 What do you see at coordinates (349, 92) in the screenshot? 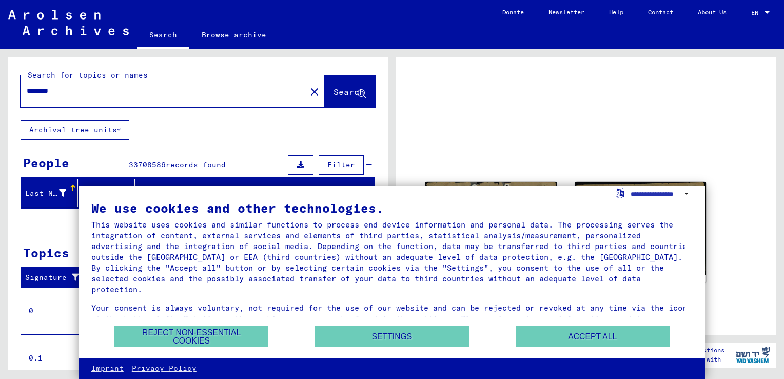
I see `span: Search` at bounding box center [349, 92].